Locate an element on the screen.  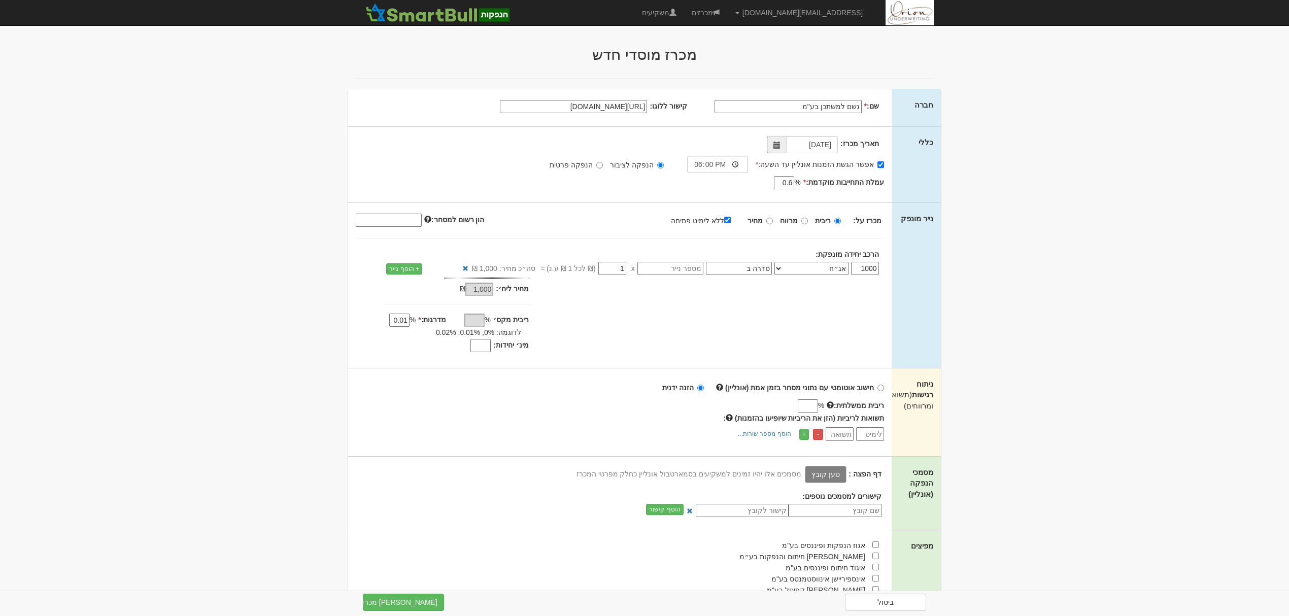
label: קישור ללוגו: is located at coordinates (668, 106).